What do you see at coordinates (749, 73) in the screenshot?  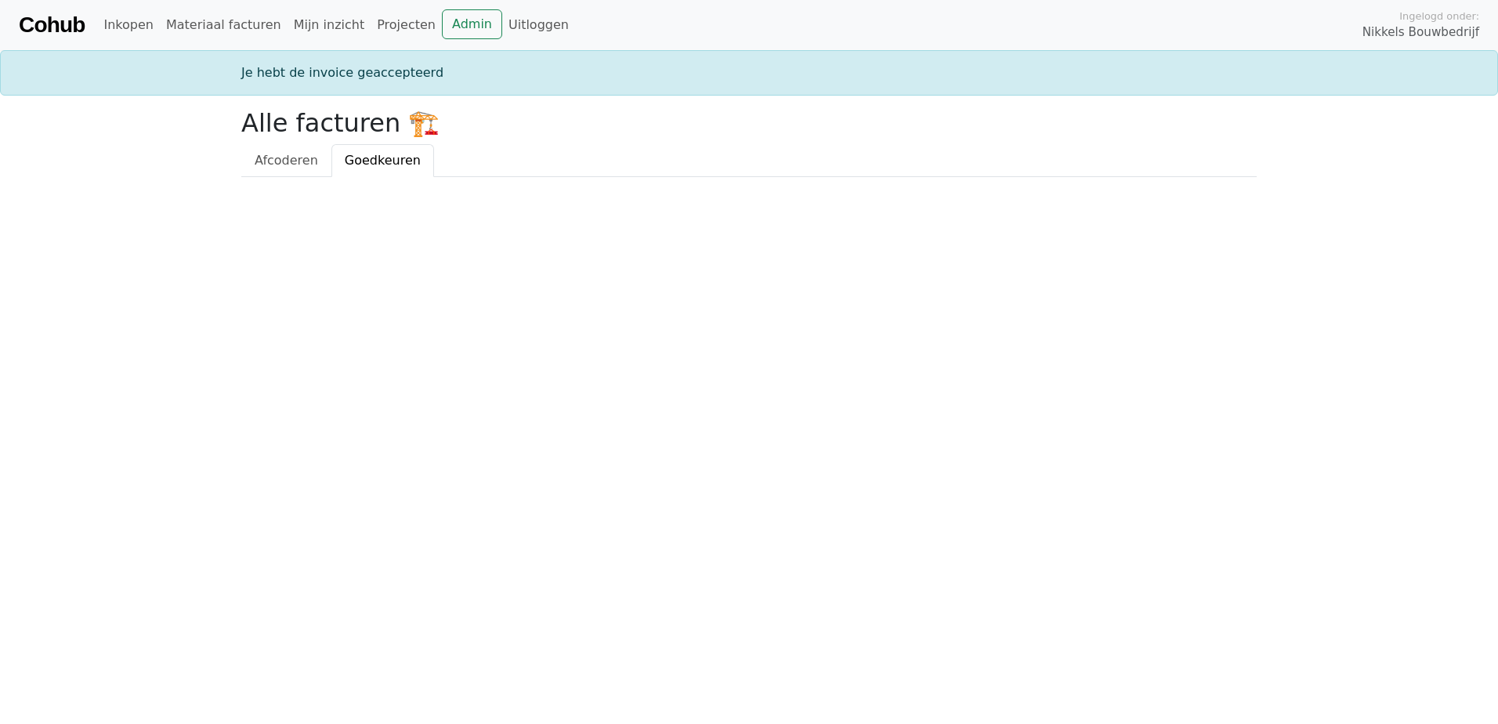 I see `div: Je hebt de invoice geaccepteerd` at bounding box center [749, 73].